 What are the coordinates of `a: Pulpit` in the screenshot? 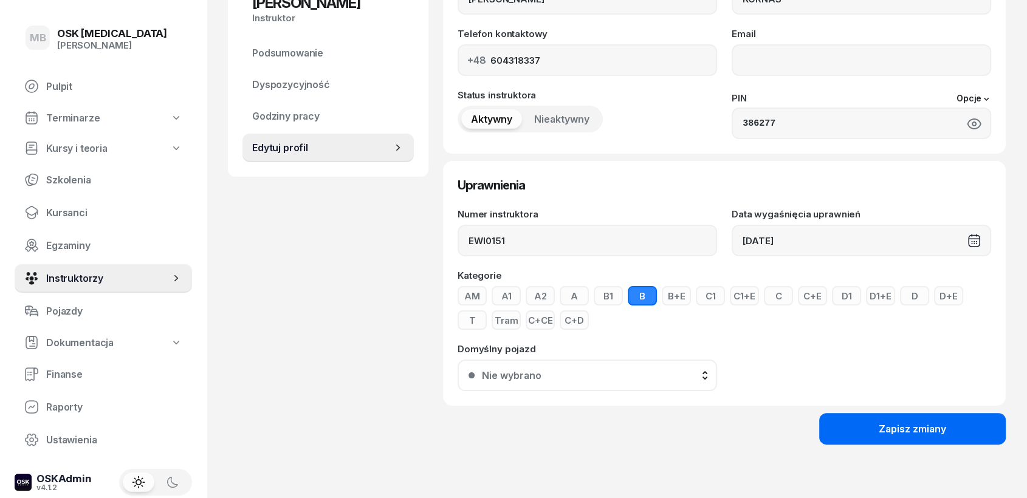 It's located at (103, 86).